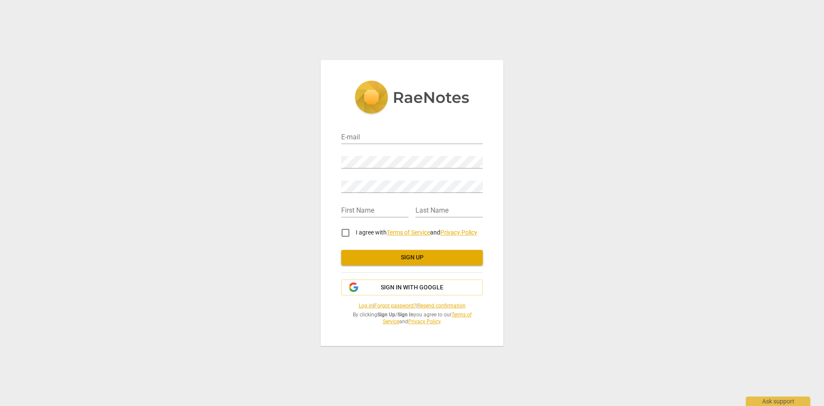  What do you see at coordinates (412, 288) in the screenshot?
I see `span: Sign in with Google` at bounding box center [412, 288].